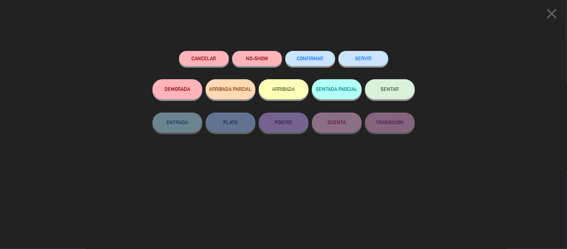 This screenshot has width=567, height=249. I want to click on span: CONFIRMAR, so click(310, 58).